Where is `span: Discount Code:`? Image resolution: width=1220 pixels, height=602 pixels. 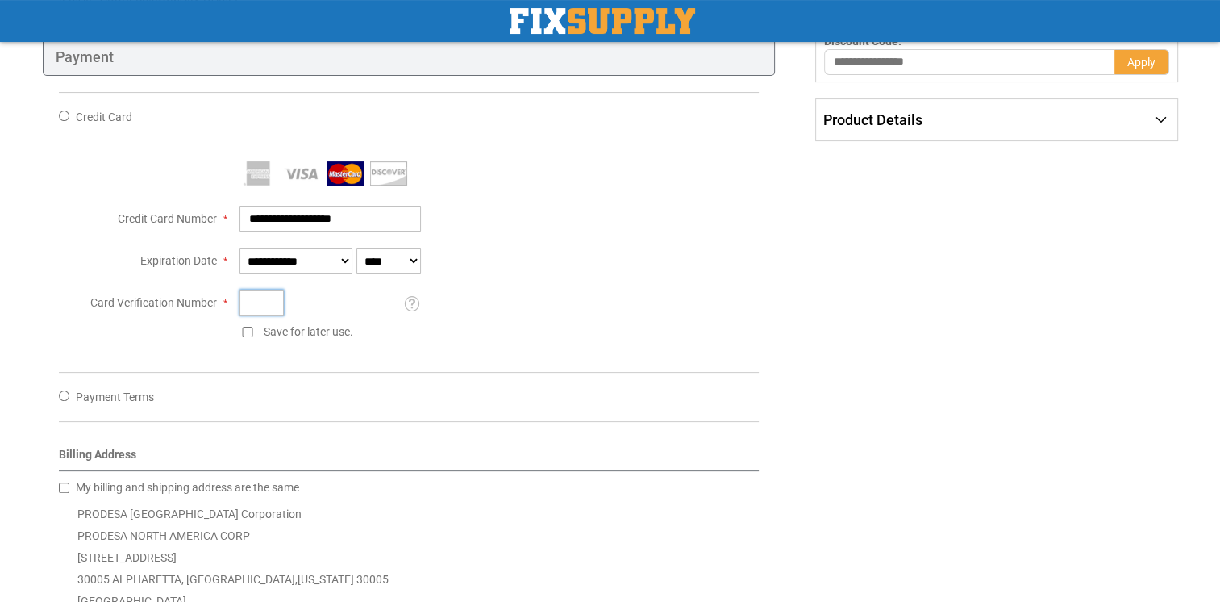
span: Discount Code: is located at coordinates (863, 41).